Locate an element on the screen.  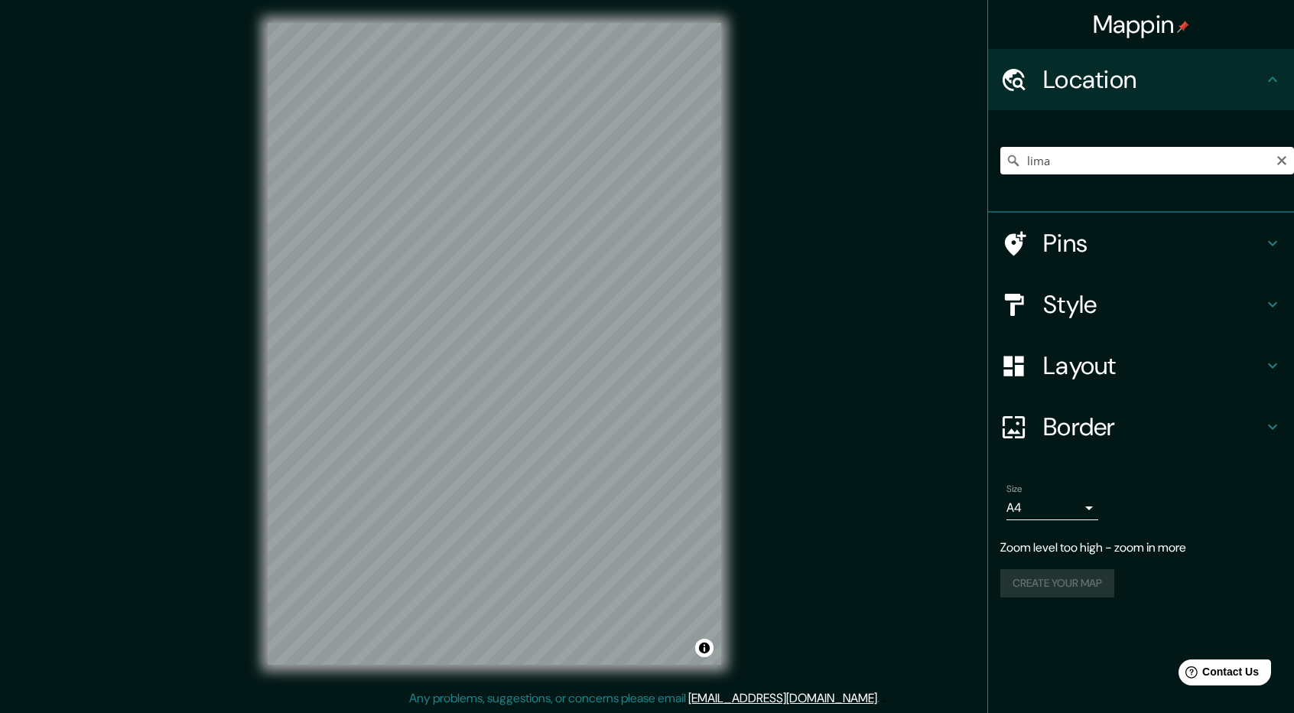
h4: Location is located at coordinates (1153, 80).